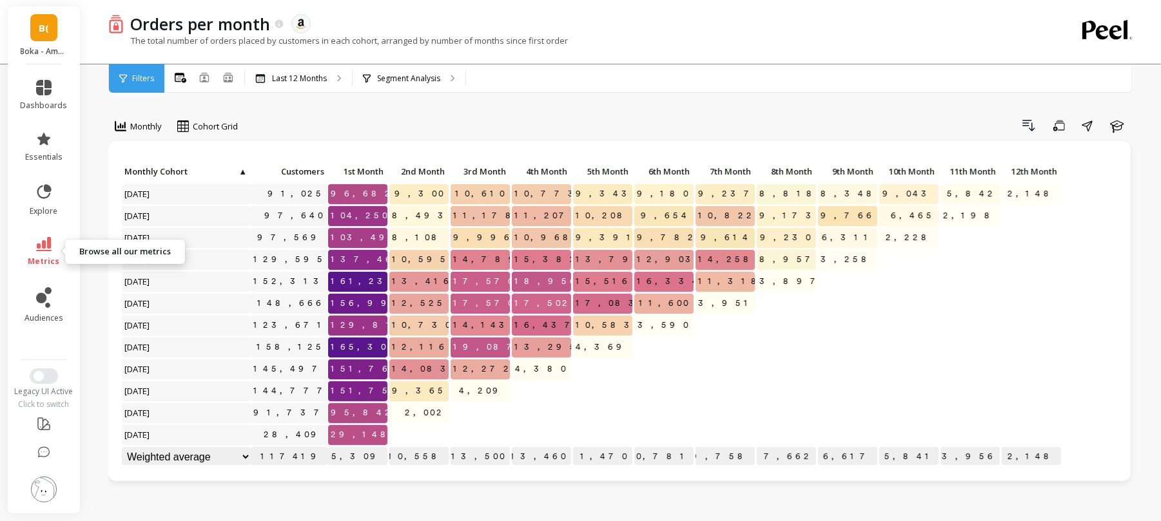 The width and height of the screenshot is (1161, 521). Describe the element at coordinates (420, 391) in the screenshot. I see `span: 9,365` at that location.